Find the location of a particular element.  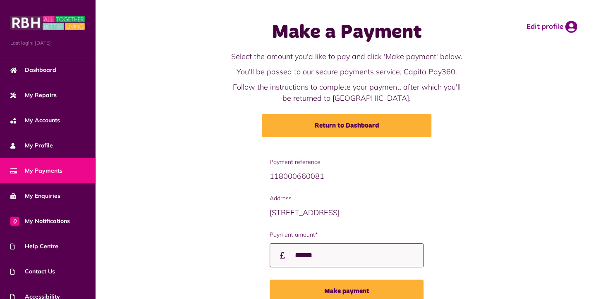

span: Payment reference is located at coordinates (346, 162).